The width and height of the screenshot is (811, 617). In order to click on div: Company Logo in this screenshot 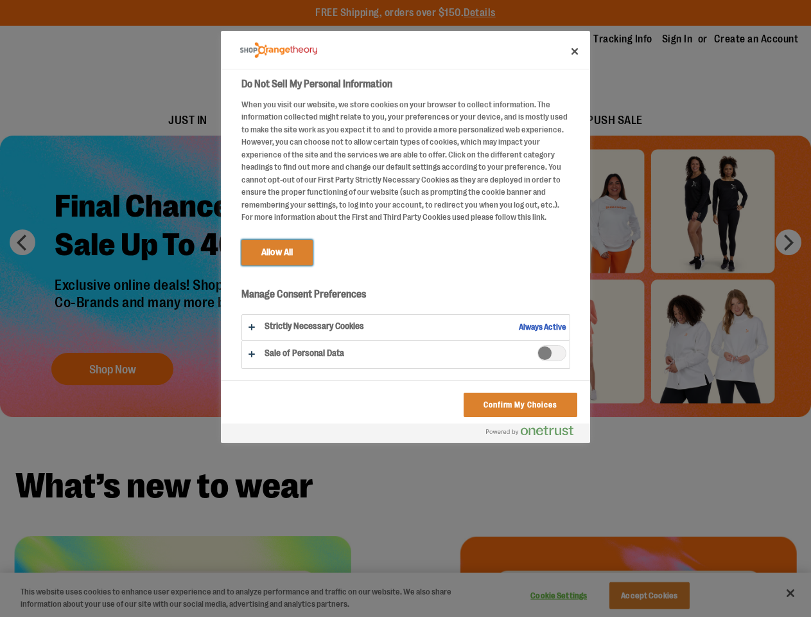, I will do `click(279, 50)`.